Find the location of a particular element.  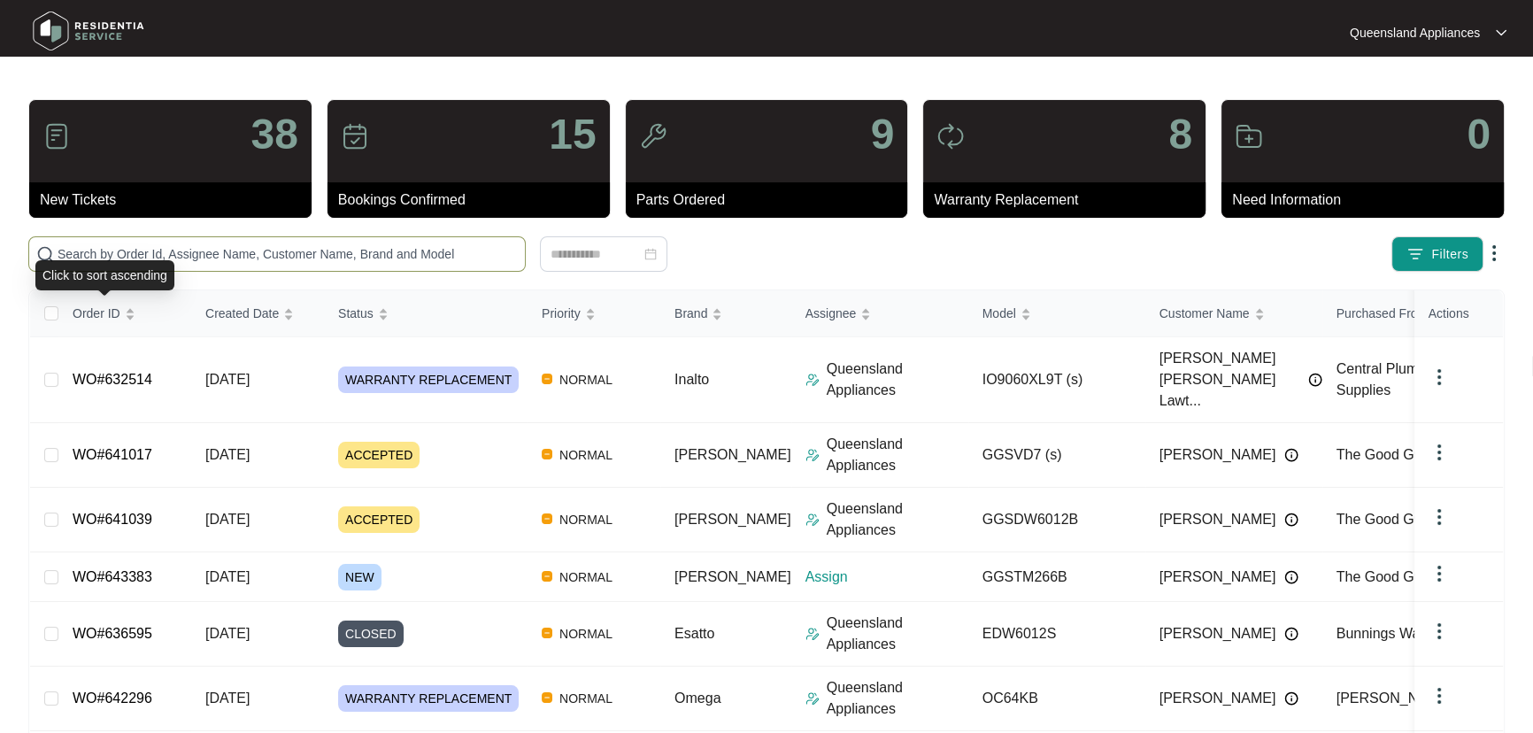

span: Inalto is located at coordinates (691, 379).